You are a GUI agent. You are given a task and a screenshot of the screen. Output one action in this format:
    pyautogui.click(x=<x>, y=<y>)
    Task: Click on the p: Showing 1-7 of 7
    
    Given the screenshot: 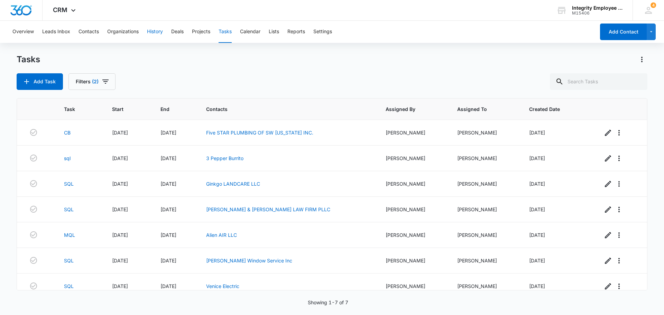 What is the action you would take?
    pyautogui.click(x=328, y=302)
    